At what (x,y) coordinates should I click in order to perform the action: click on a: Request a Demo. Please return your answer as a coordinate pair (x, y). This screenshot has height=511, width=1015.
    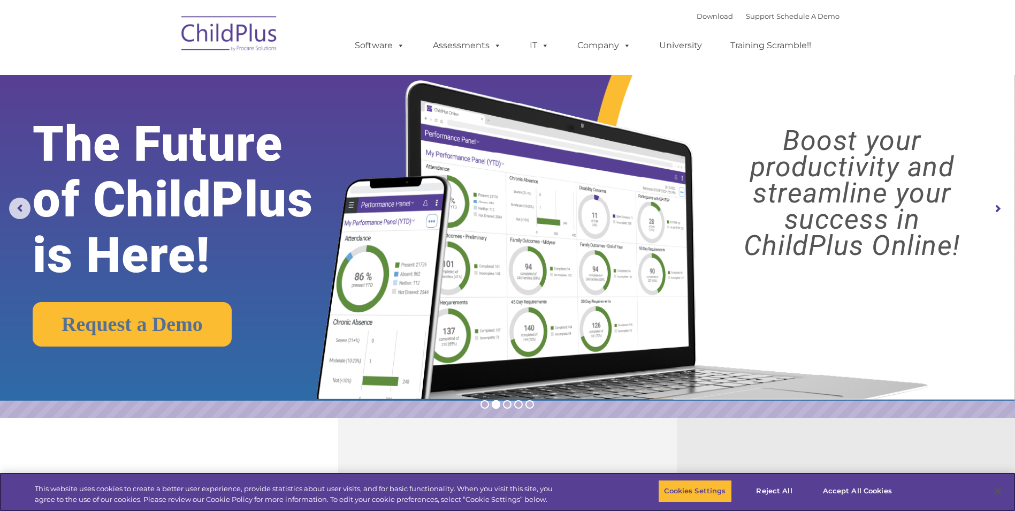
    Looking at the image, I should click on (132, 324).